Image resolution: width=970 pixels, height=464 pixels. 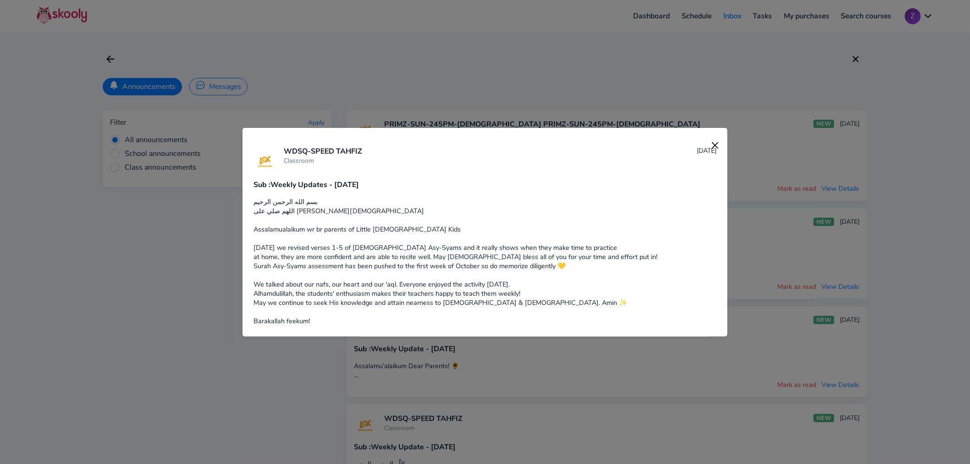 What do you see at coordinates (265, 162) in the screenshot?
I see `img: 202206020728219298424966833748702edCh6KSZj3g9gnNzH.jpeg` at bounding box center [265, 162].